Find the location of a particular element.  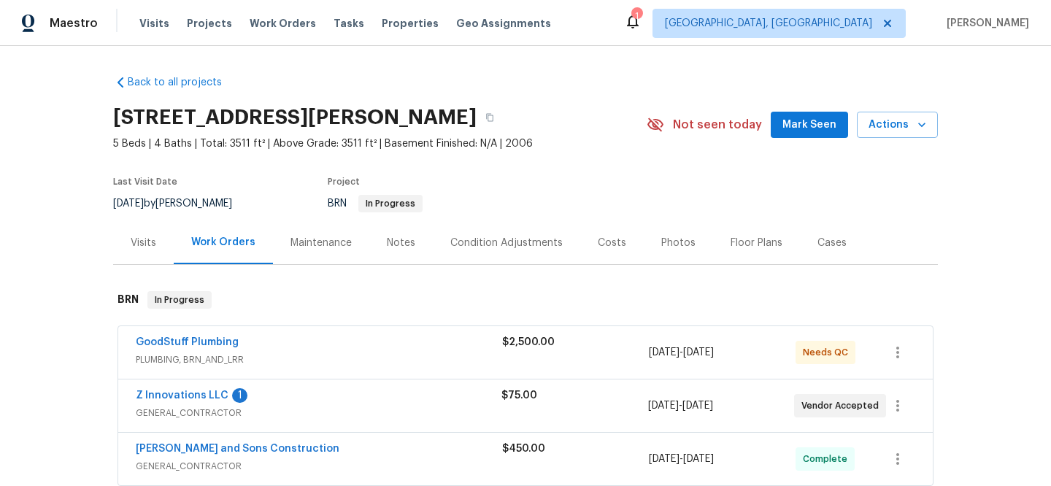

span: Tasks is located at coordinates (349, 23).